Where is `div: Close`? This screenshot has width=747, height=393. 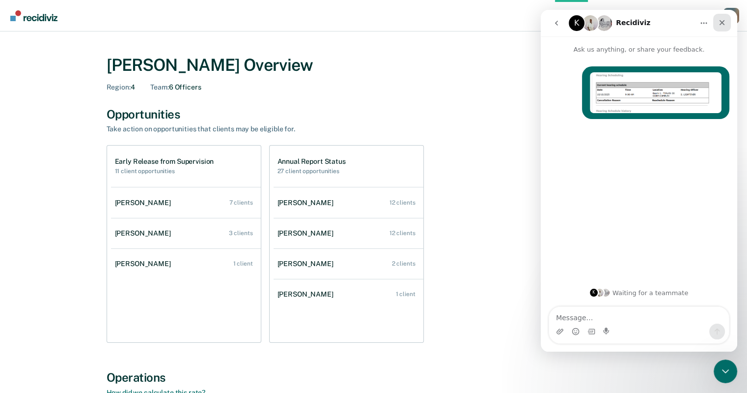 div: Close is located at coordinates (181, 13).